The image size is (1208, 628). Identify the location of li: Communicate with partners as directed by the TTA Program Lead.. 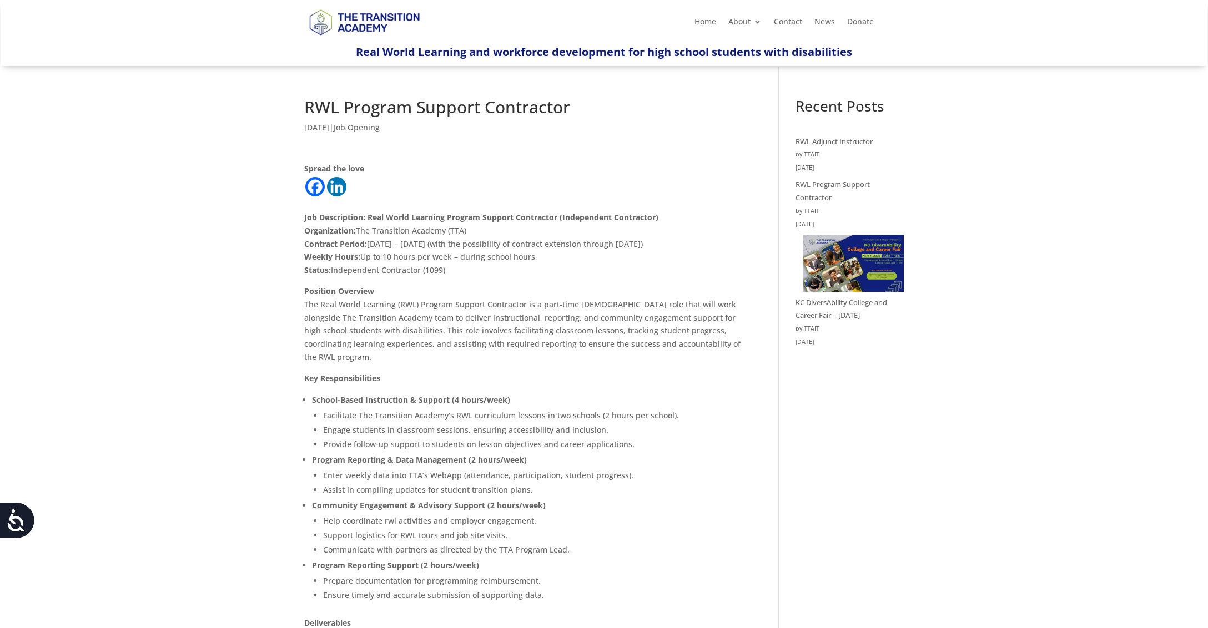
(534, 550).